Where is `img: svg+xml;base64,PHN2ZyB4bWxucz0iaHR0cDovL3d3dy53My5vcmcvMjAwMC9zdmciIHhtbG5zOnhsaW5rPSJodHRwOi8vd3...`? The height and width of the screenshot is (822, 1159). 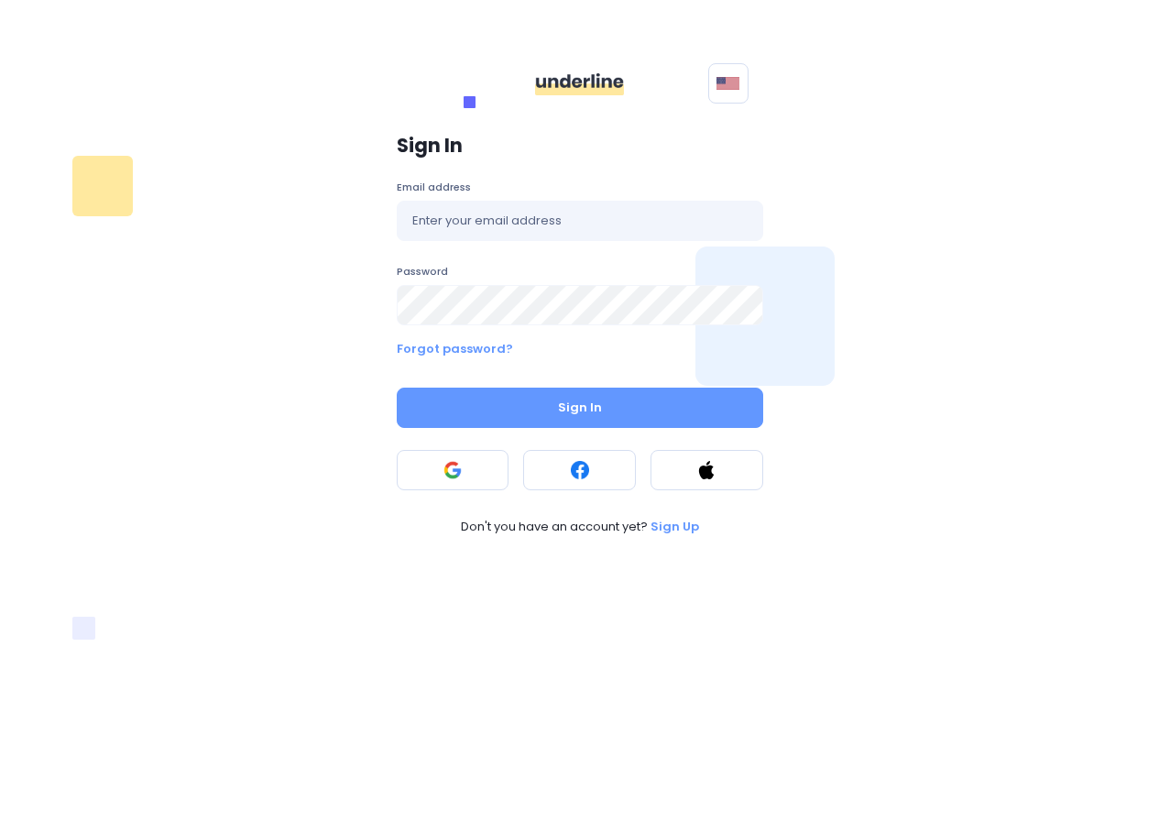
img: svg+xml;base64,PHN2ZyB4bWxucz0iaHR0cDovL3d3dy53My5vcmcvMjAwMC9zdmciIHhtbG5zOnhsaW5rPSJodHRwOi8vd3... is located at coordinates (728, 83).